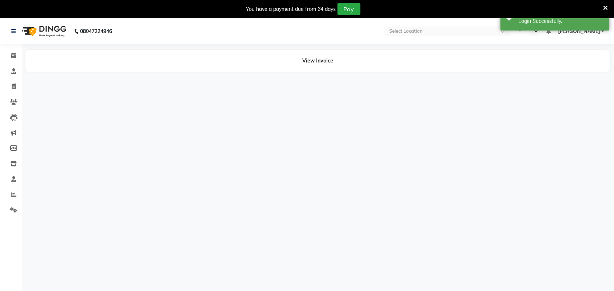 This screenshot has height=291, width=614. Describe the element at coordinates (291, 9) in the screenshot. I see `div: You have a payment due from 64 days` at that location.